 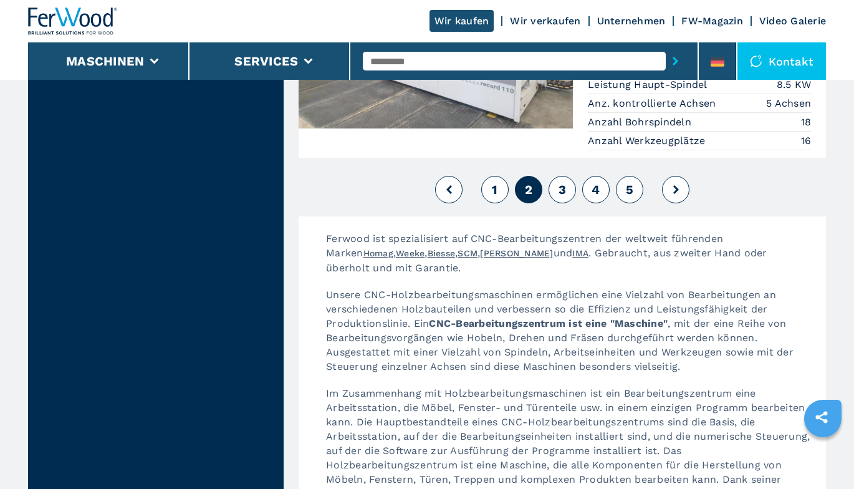 I want to click on a: SCM, so click(x=467, y=253).